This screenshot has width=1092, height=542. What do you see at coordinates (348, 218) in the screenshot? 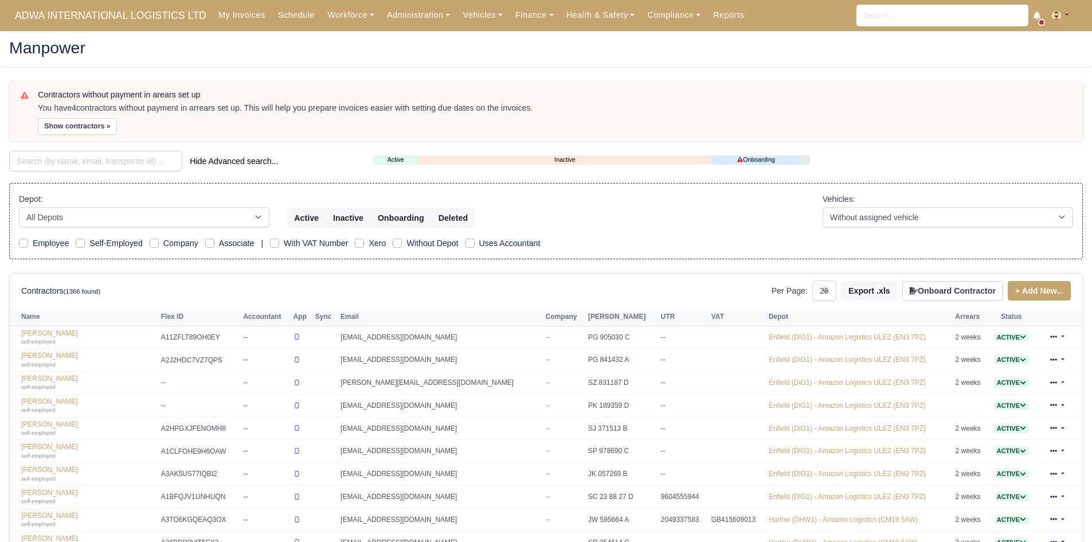
I see `button: Inactive` at bounding box center [348, 218].